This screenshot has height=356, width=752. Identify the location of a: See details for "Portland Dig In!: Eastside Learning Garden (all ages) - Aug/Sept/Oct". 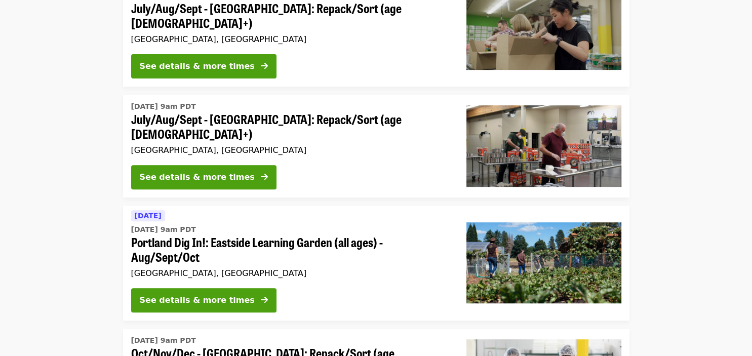
(376, 263).